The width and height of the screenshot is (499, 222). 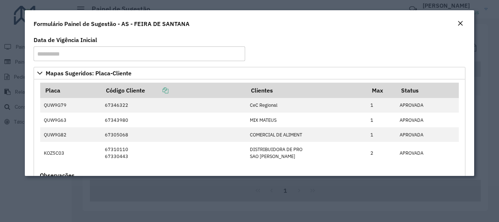 I want to click on em: Fechar, so click(x=460, y=23).